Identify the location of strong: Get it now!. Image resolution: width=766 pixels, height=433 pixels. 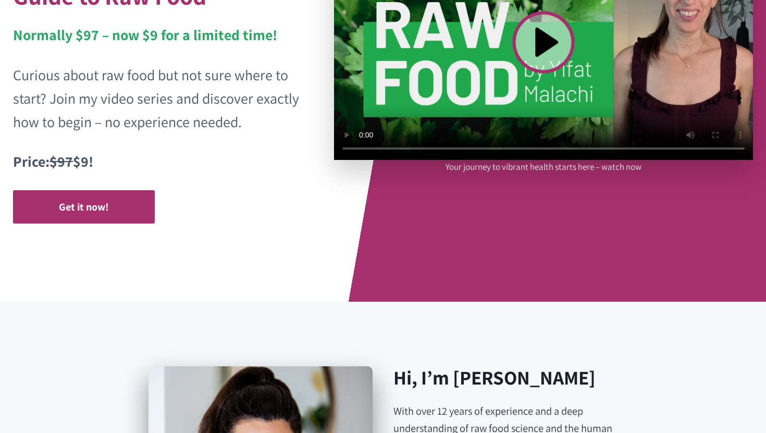
(84, 207).